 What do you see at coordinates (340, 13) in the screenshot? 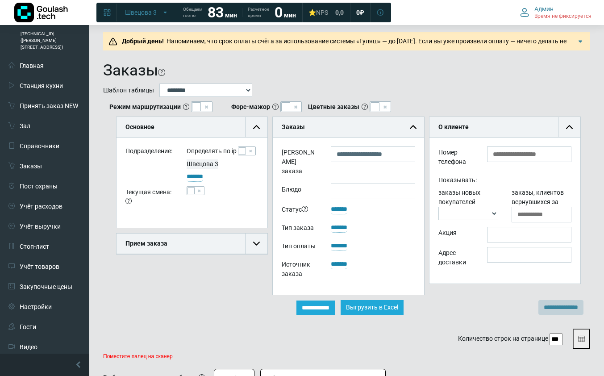
I see `span: 0,0` at bounding box center [340, 13].